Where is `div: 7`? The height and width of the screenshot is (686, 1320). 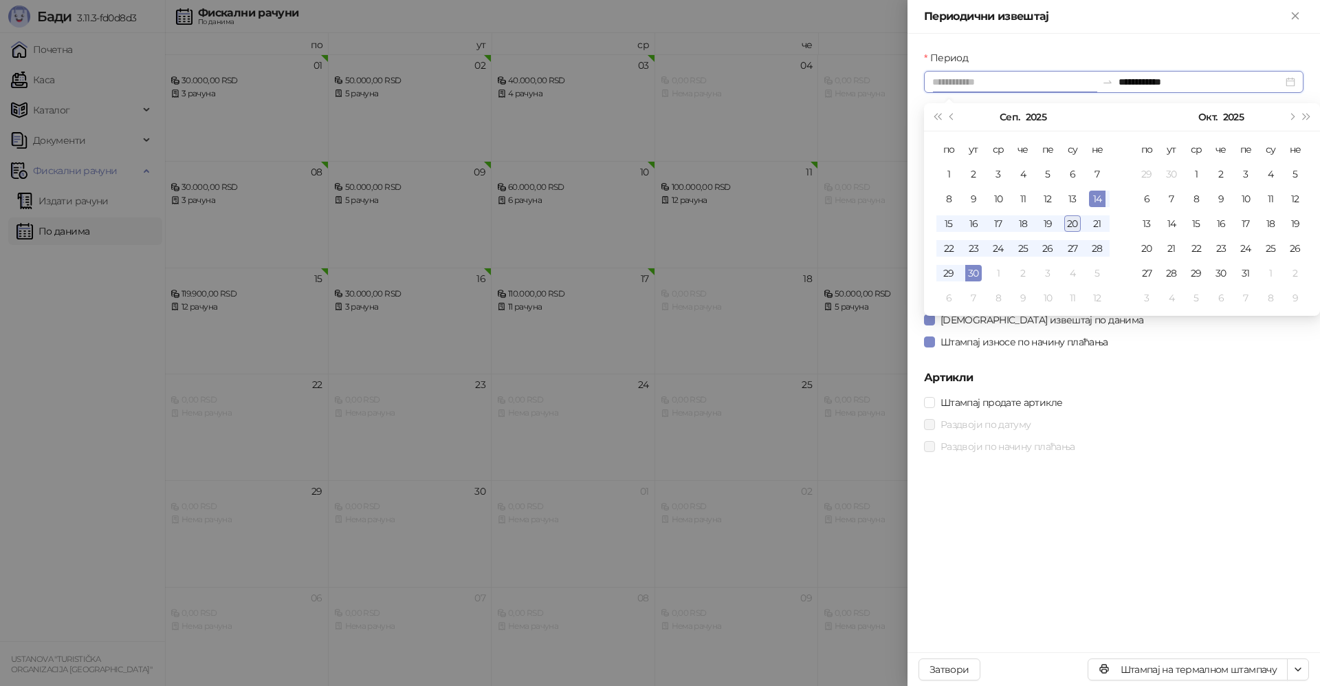 div: 7 is located at coordinates (974, 298).